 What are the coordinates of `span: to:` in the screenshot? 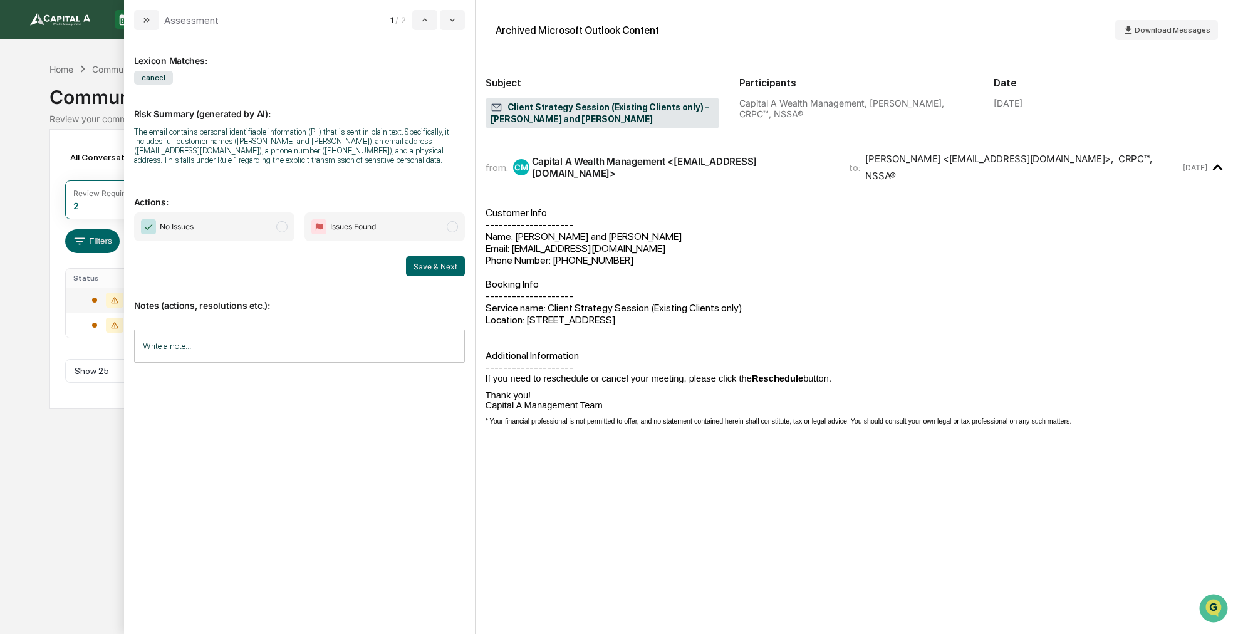 It's located at (855, 167).